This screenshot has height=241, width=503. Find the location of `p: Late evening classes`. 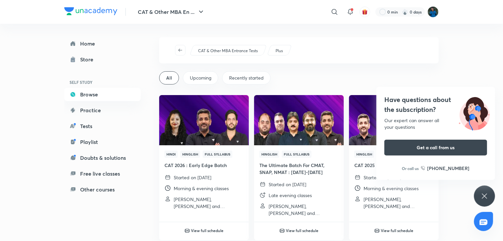

p: Late evening classes is located at coordinates (290, 195).